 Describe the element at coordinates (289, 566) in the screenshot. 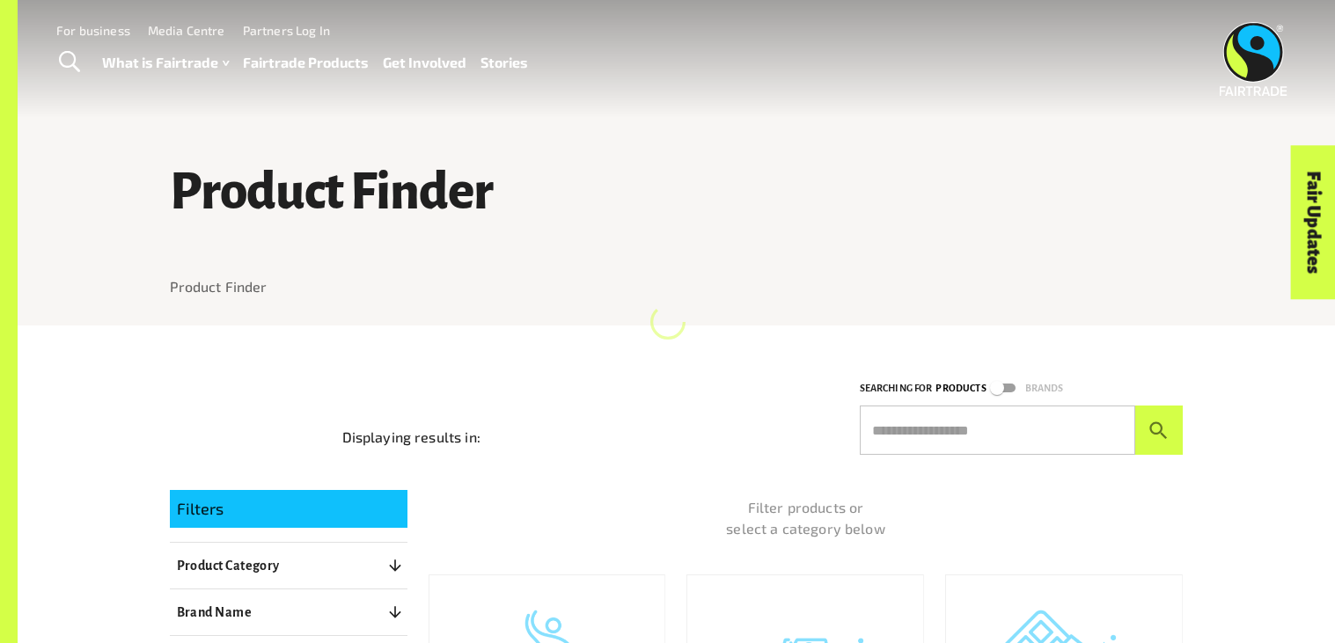

I see `button: Product Category` at that location.